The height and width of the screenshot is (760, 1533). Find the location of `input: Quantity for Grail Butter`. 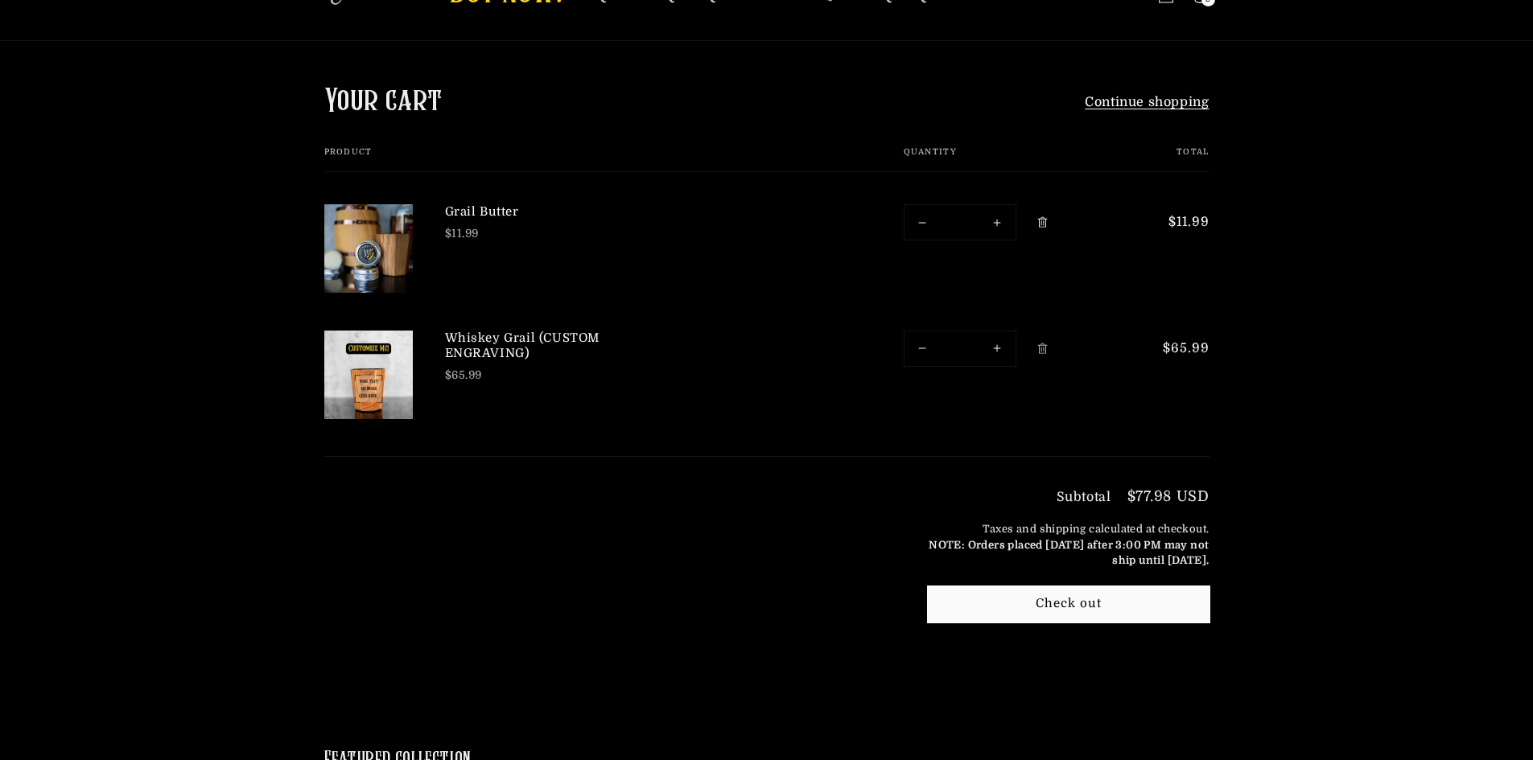

input: Quantity for Grail Butter is located at coordinates (960, 222).